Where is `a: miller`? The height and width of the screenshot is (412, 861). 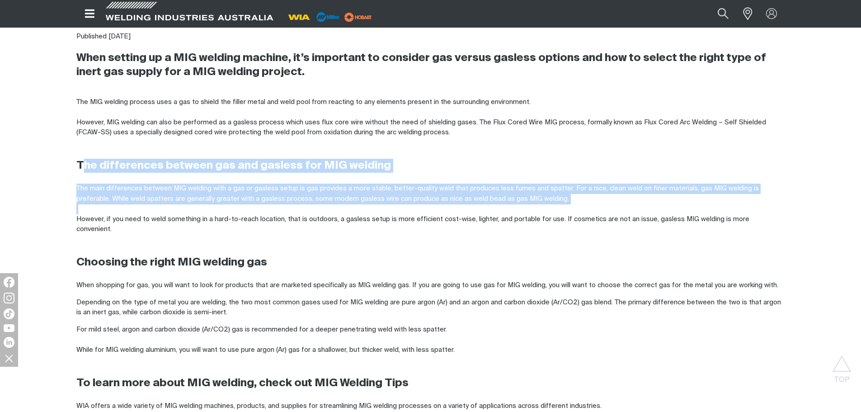
a: miller is located at coordinates (358, 17).